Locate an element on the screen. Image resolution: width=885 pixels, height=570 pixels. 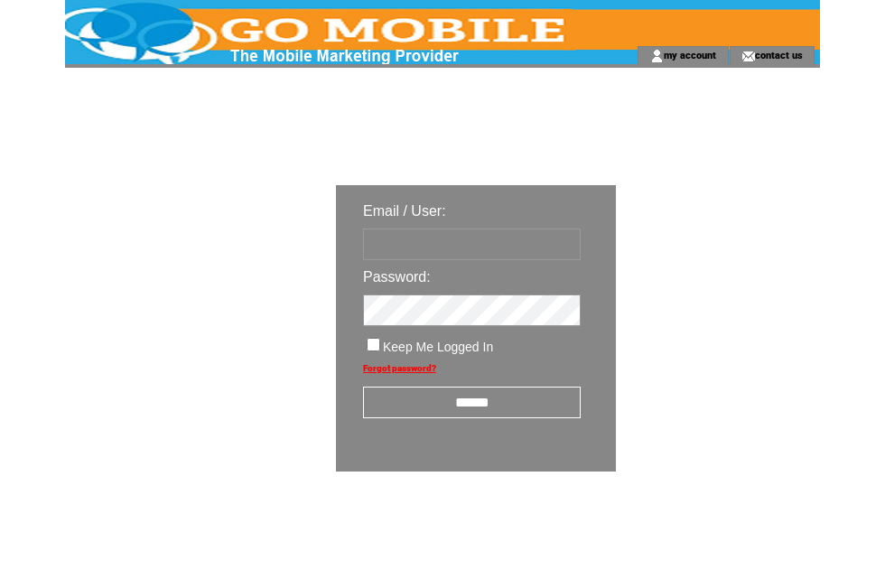
a: my account is located at coordinates (690, 54).